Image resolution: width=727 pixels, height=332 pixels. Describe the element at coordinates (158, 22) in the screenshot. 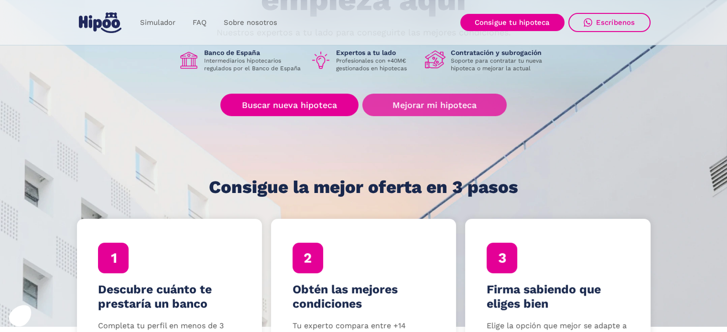

I see `a: Simulador` at that location.